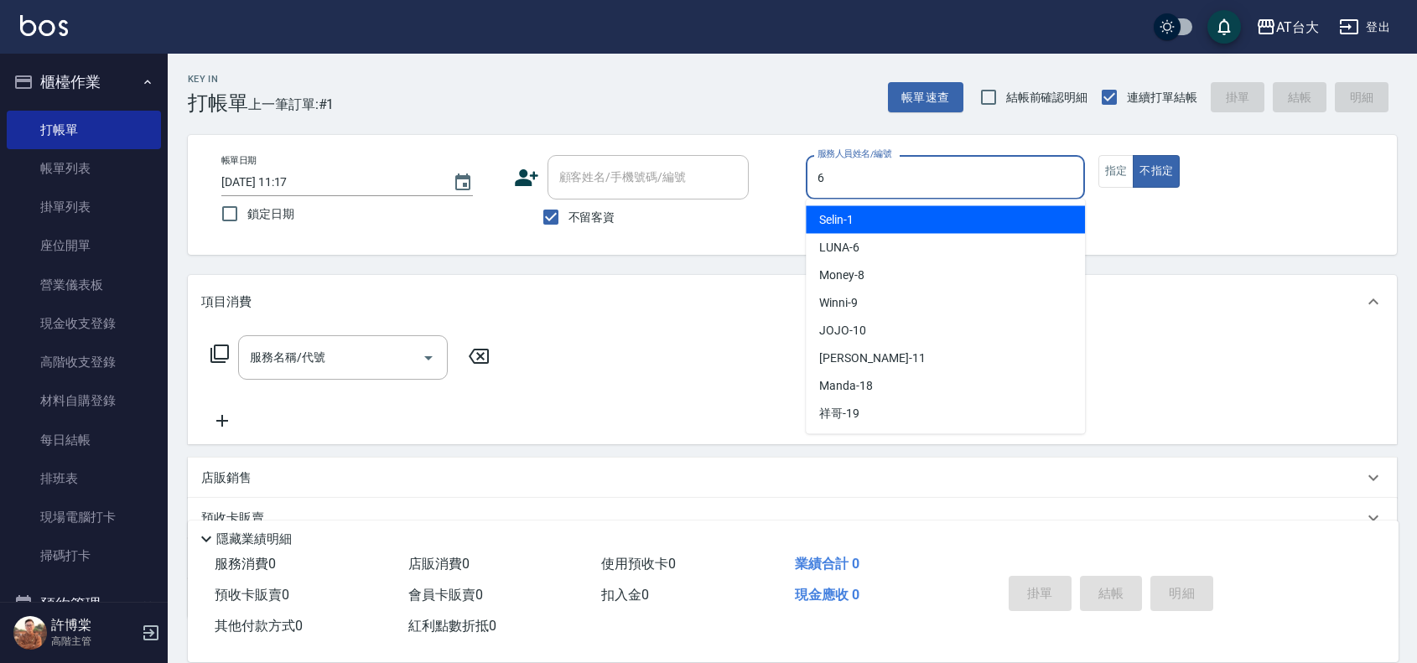  I want to click on span: 使用預收卡 0, so click(638, 563).